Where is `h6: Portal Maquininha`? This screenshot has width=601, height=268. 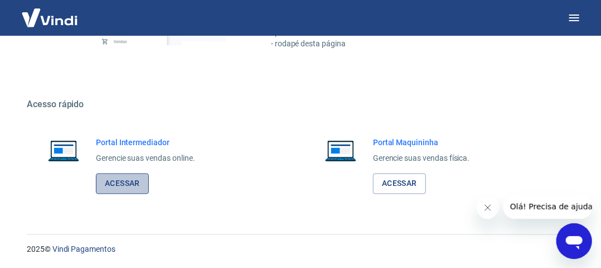 h6: Portal Maquininha is located at coordinates (421, 143).